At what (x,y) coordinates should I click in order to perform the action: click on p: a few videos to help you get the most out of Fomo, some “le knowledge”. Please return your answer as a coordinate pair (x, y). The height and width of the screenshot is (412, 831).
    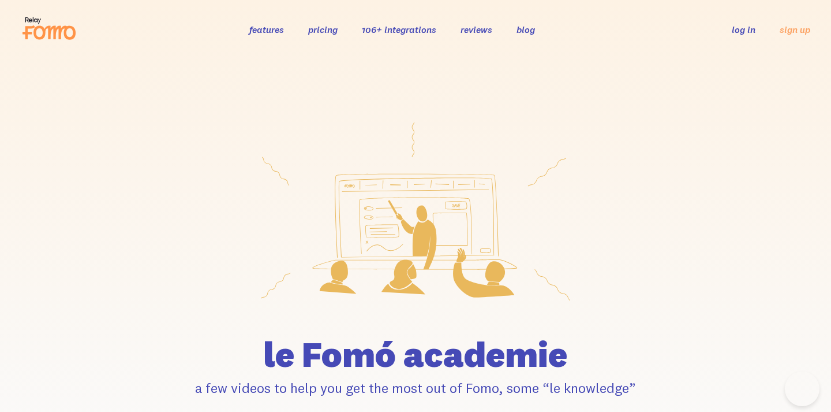
    Looking at the image, I should click on (416, 387).